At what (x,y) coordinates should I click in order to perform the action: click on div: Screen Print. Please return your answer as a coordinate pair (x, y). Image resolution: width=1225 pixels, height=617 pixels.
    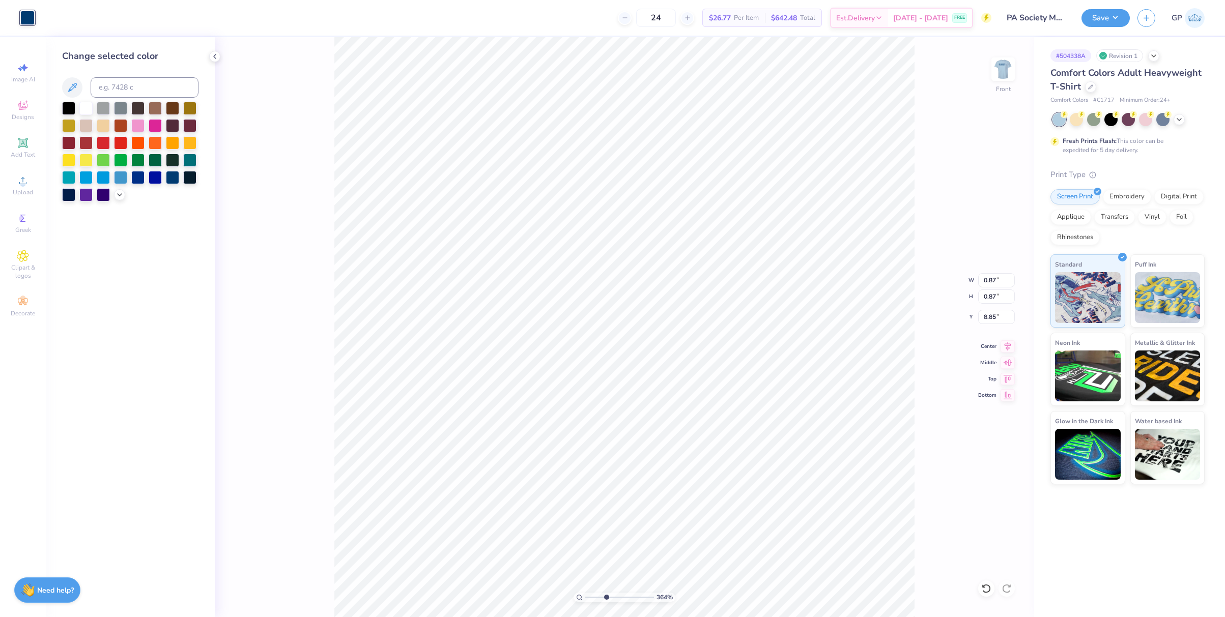
    Looking at the image, I should click on (1075, 197).